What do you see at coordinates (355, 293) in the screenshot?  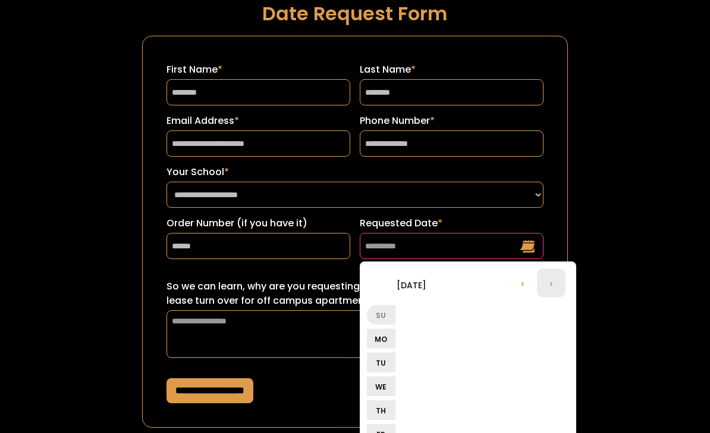 I see `label: So we can learn, why are you requesting this date? (ex: sorority recruitment, lease turn over for...` at bounding box center [355, 293].